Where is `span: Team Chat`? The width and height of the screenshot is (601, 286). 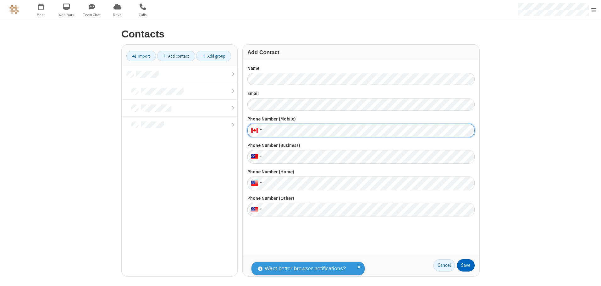 span: Team Chat is located at coordinates (92, 15).